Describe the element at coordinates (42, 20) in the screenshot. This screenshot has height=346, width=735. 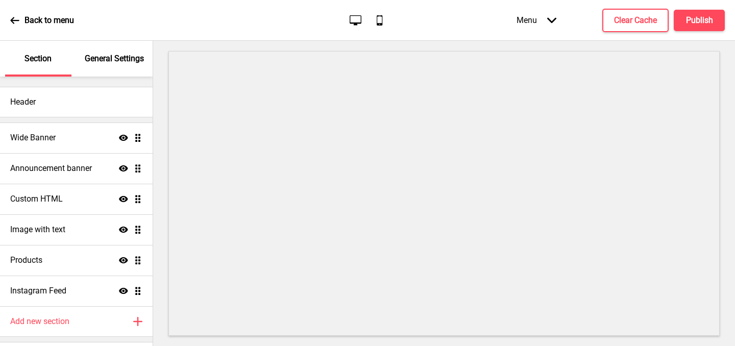
I see `a: Back to menu` at that location.